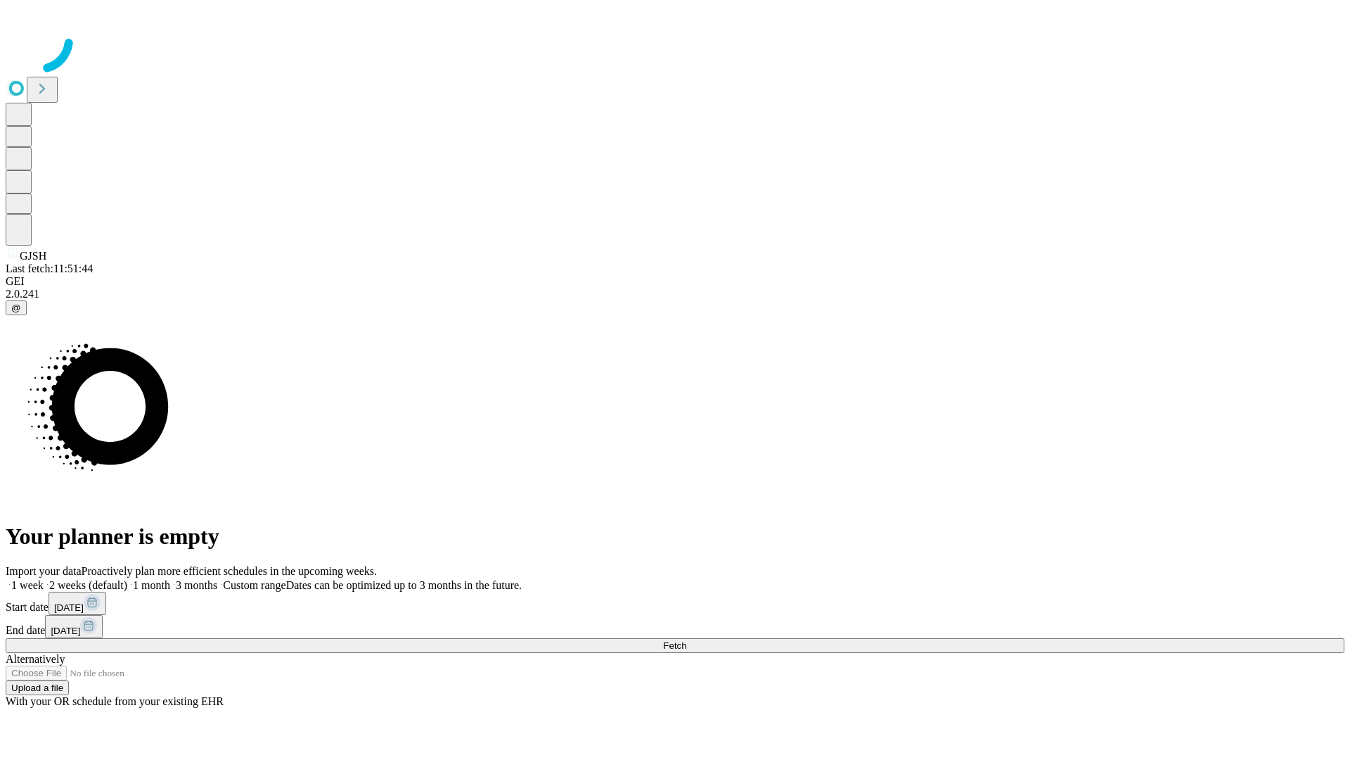  I want to click on span: 1 week, so click(27, 584).